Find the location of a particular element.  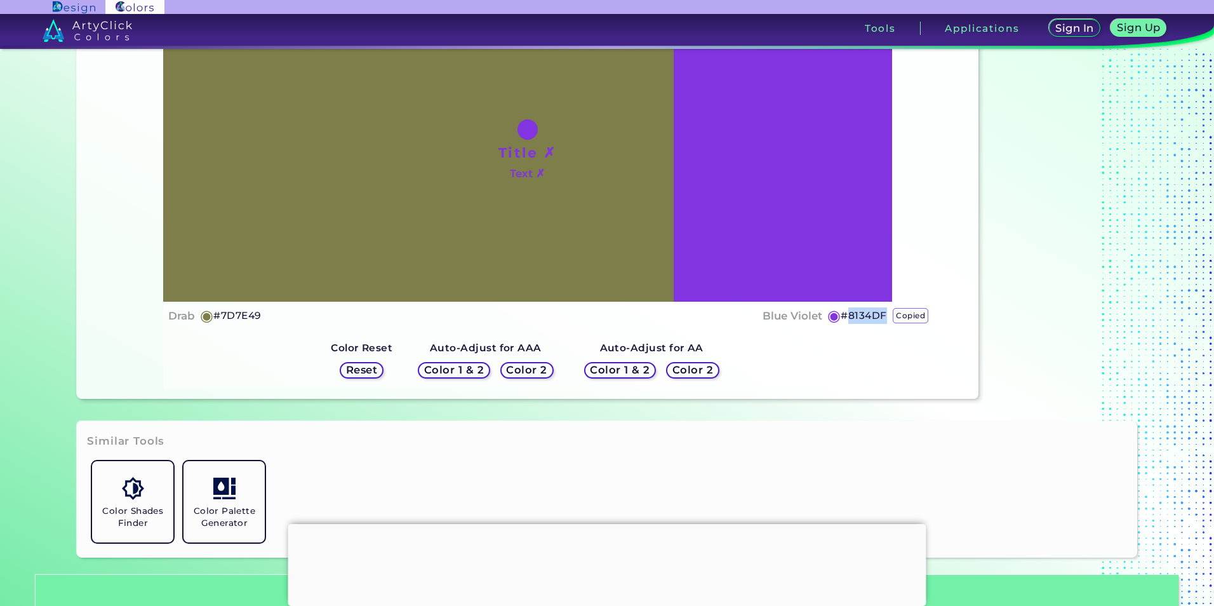

strong: Auto-Adjust for AAA is located at coordinates (486, 347).